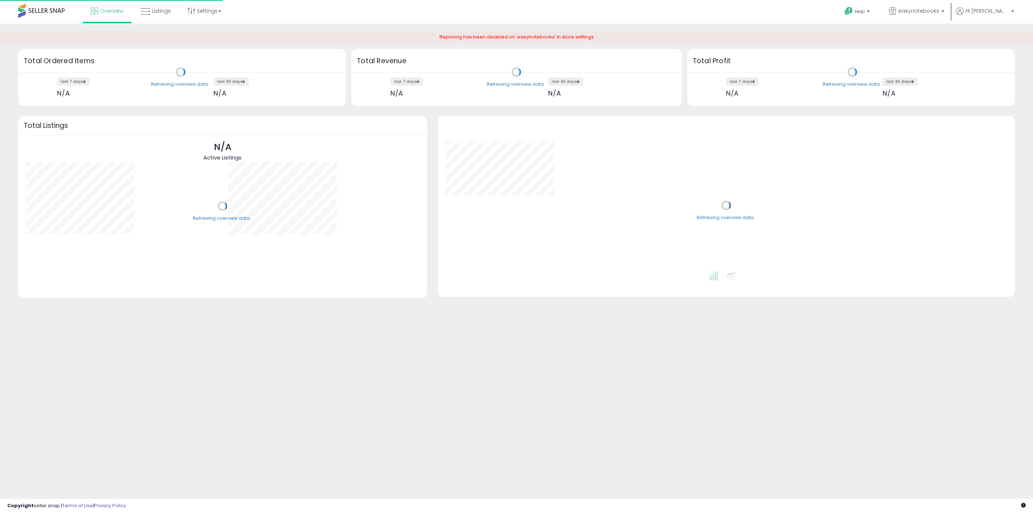 This screenshot has width=1033, height=513. Describe the element at coordinates (849, 11) in the screenshot. I see `i: Get Help` at that location.